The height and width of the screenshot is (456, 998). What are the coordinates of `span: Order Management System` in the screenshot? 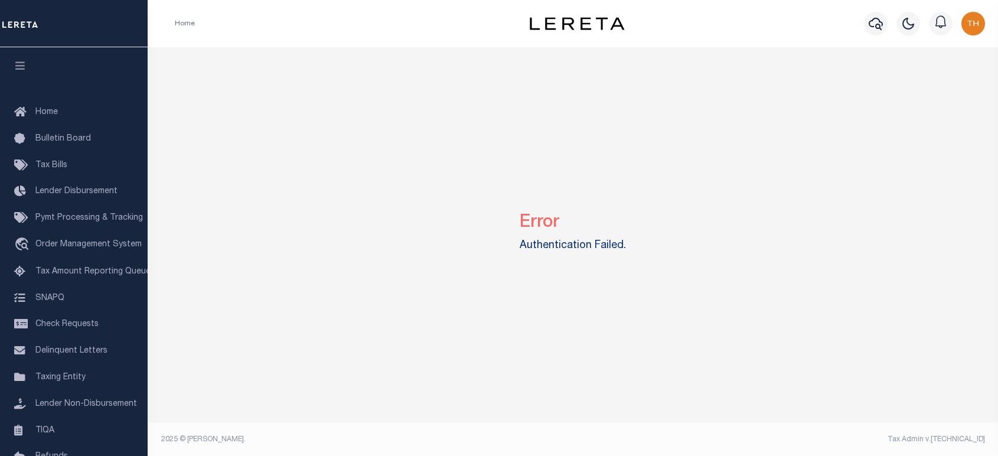 It's located at (89, 244).